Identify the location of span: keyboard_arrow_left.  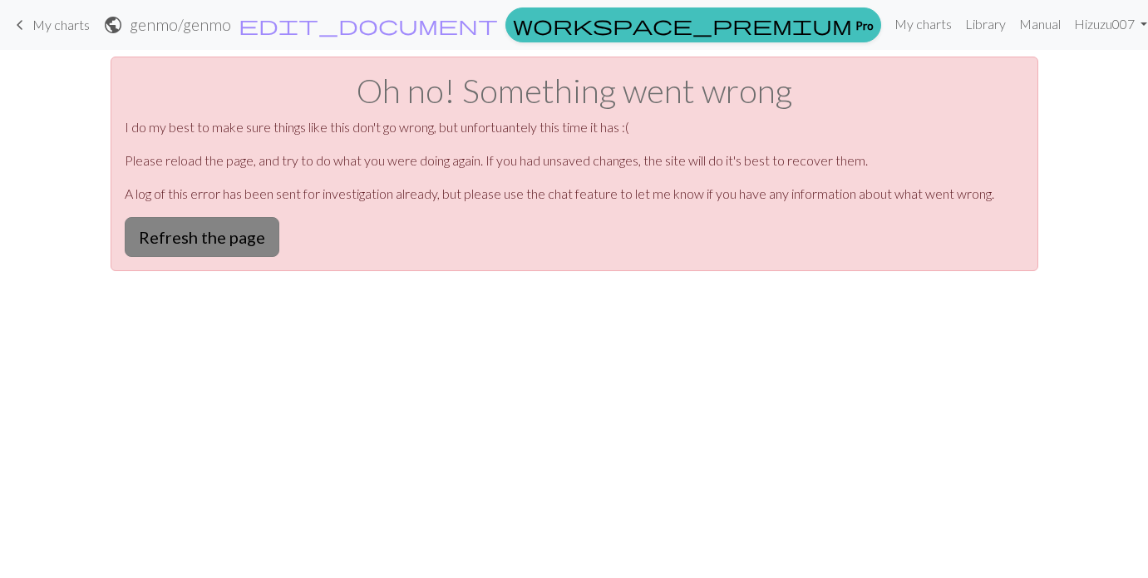
(20, 25).